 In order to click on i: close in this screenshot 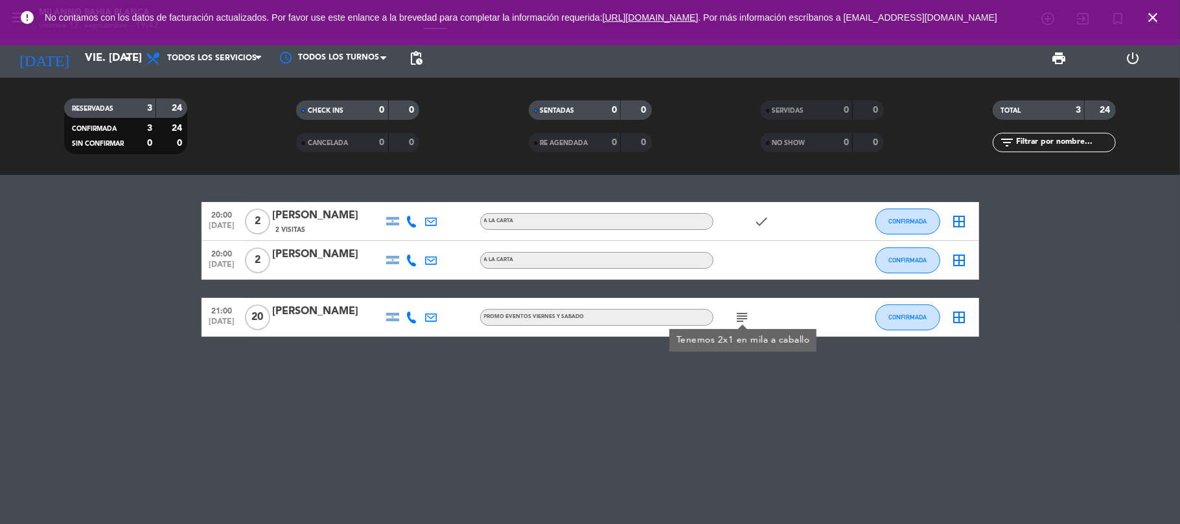, I will do `click(1153, 17)`.